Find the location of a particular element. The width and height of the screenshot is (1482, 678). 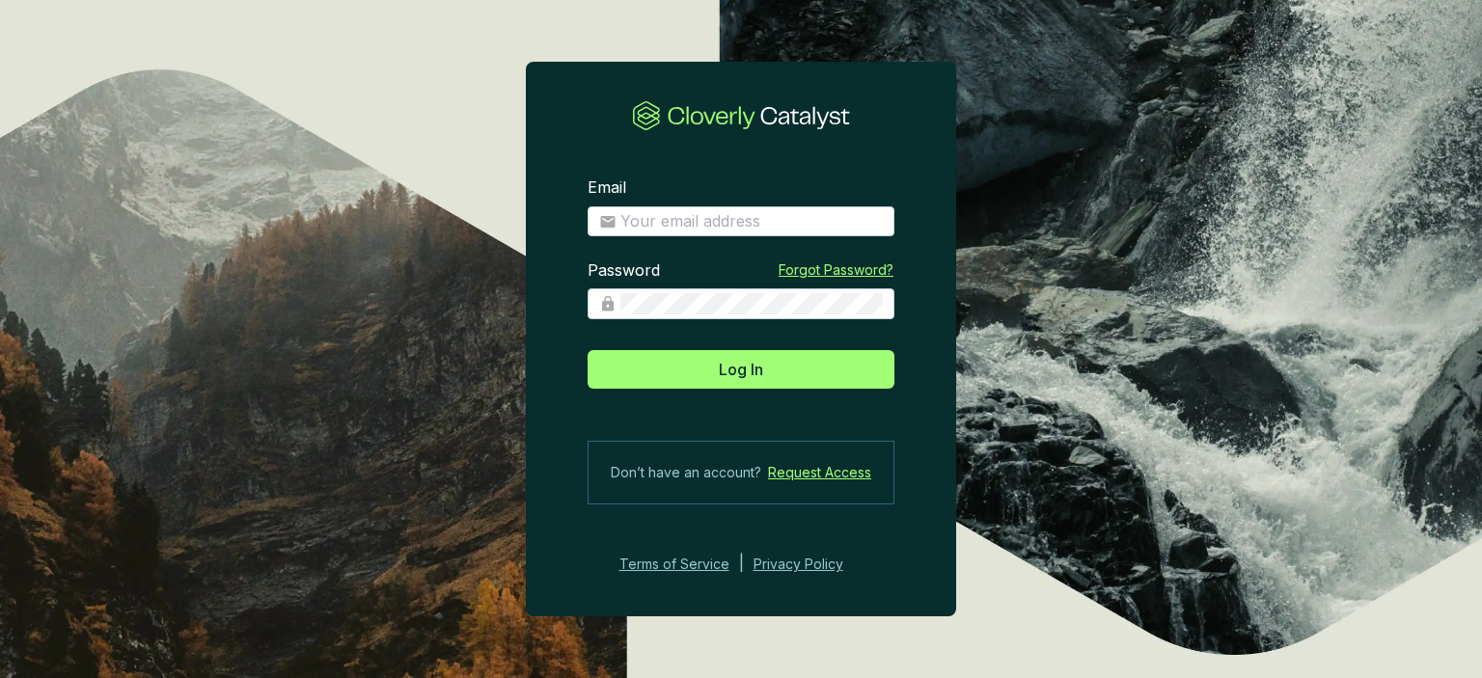

label: Email is located at coordinates (607, 188).